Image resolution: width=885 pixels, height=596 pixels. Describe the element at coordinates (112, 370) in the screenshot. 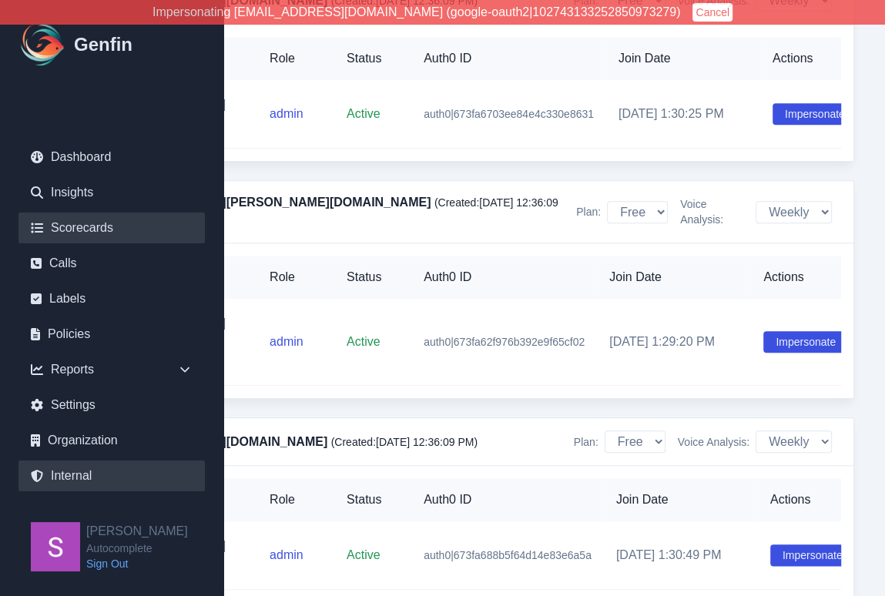

I see `div: Reports` at that location.